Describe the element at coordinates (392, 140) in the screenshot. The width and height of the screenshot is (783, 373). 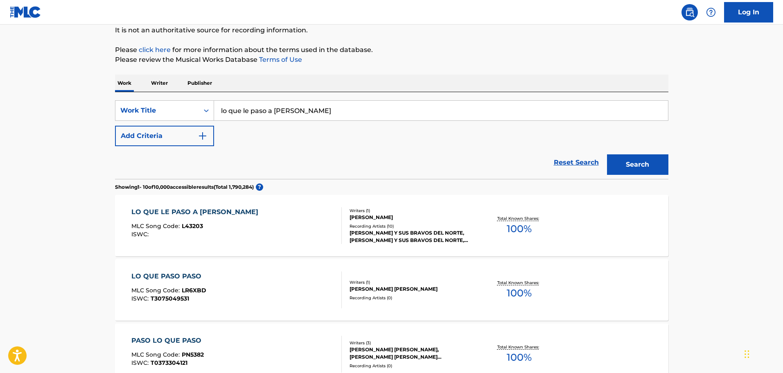
I see `form: Search Form` at that location.